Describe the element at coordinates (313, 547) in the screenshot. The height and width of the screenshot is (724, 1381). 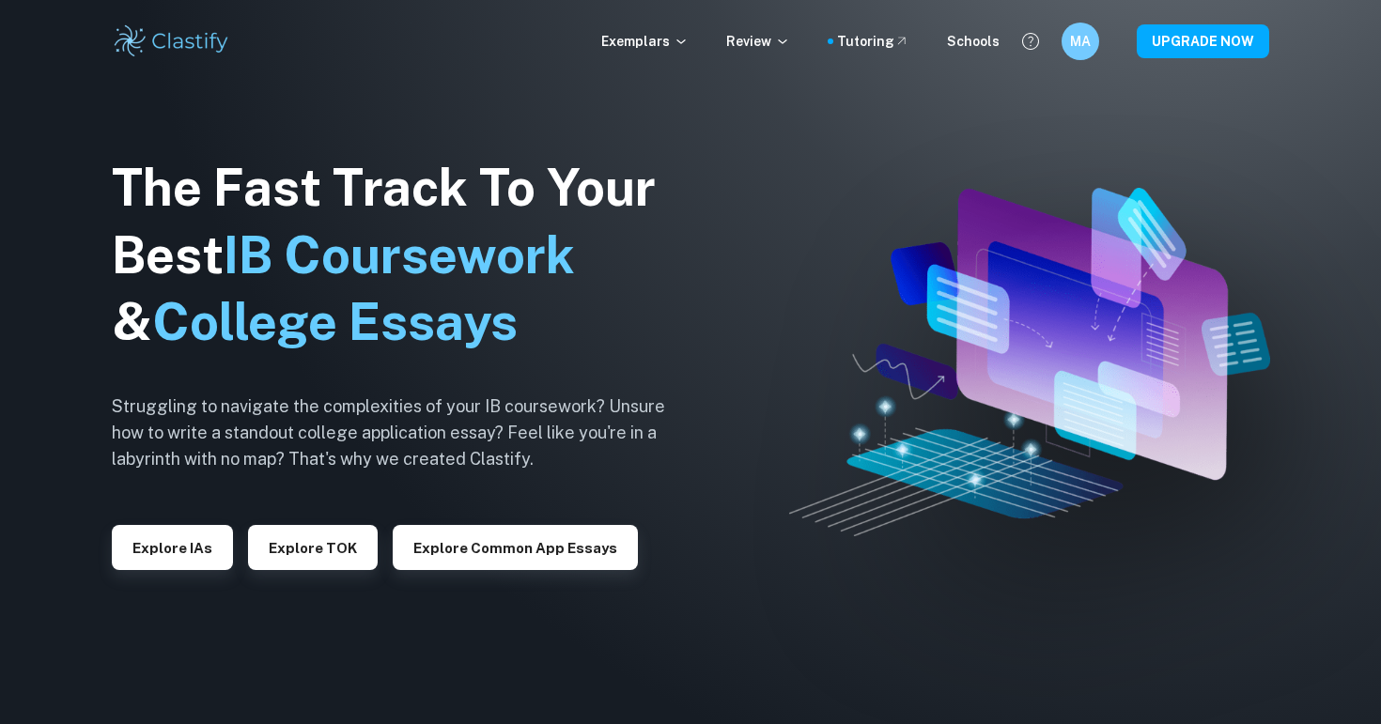
I see `a: Explore TOK` at that location.